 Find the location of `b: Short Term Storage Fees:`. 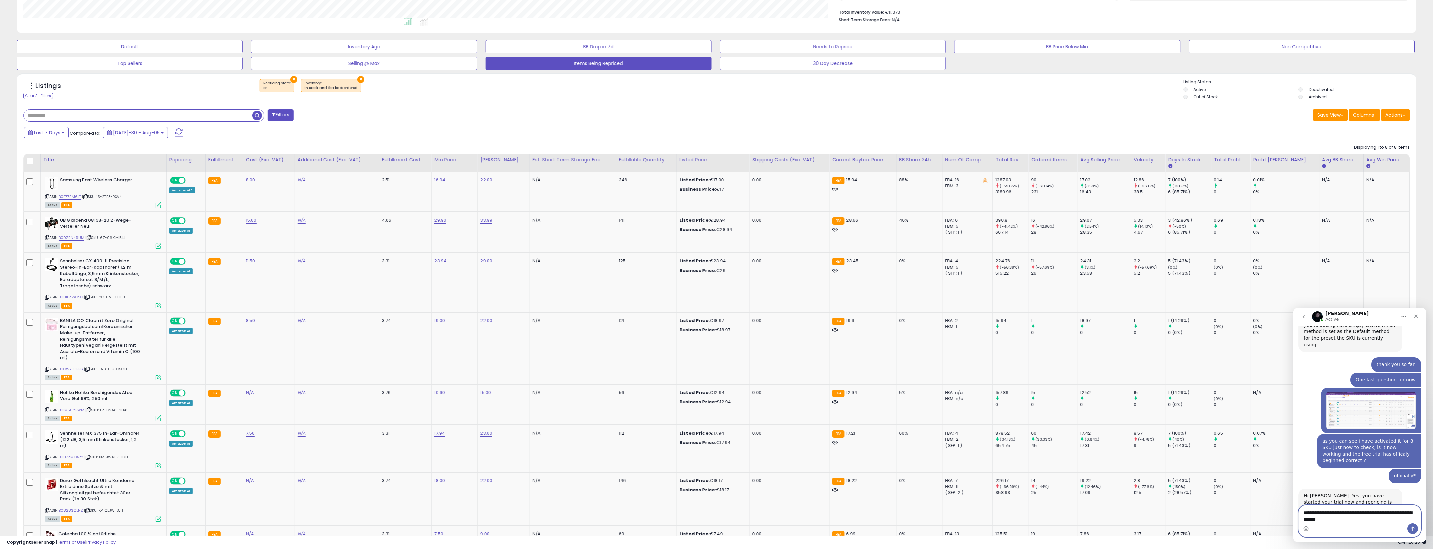

b: Short Term Storage Fees: is located at coordinates (865, 20).